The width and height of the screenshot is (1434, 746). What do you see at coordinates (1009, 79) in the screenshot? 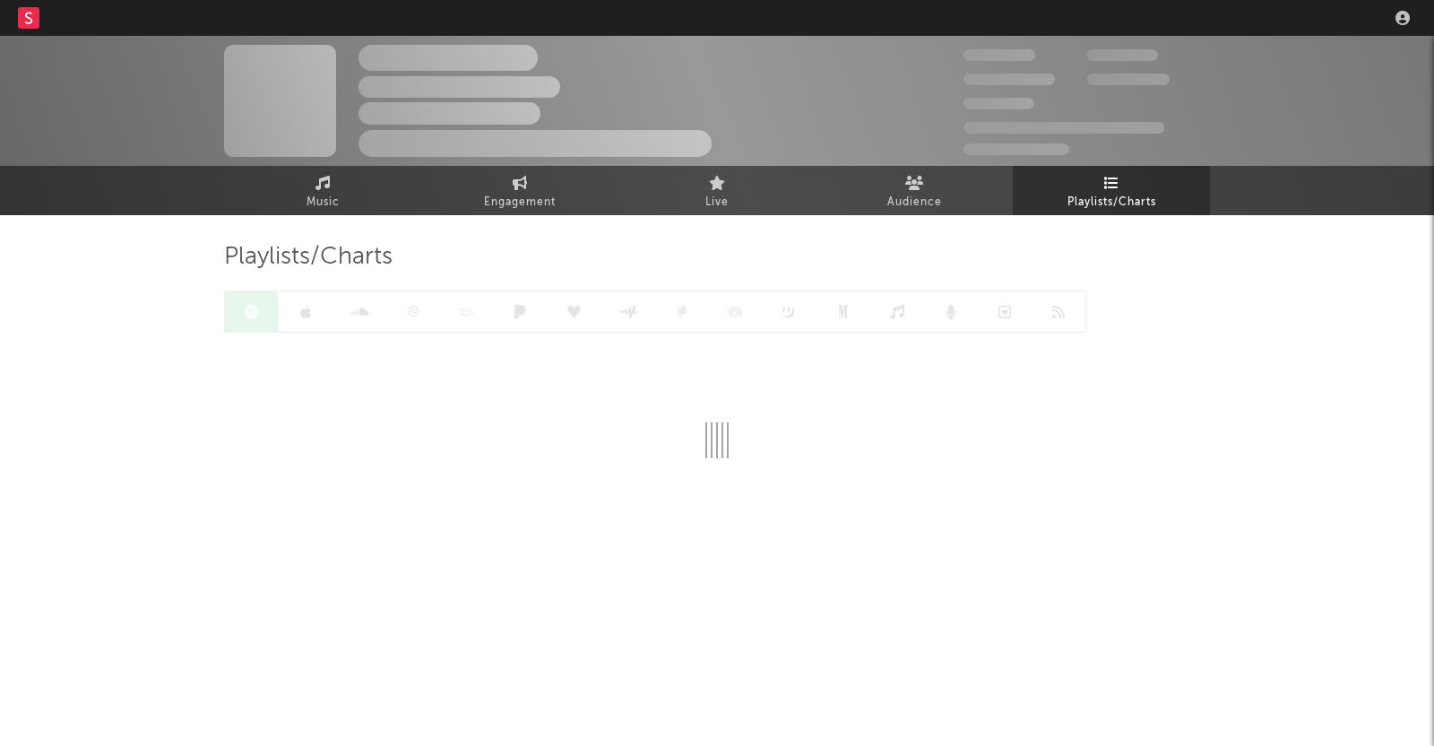
I see `span: 50.000.000` at bounding box center [1009, 79].